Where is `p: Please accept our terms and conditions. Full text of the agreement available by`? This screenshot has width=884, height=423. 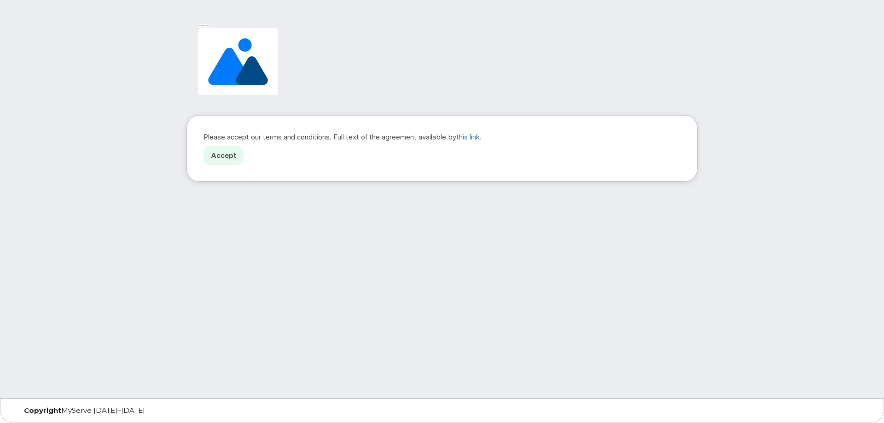
p: Please accept our terms and conditions. Full text of the agreement available by is located at coordinates (442, 137).